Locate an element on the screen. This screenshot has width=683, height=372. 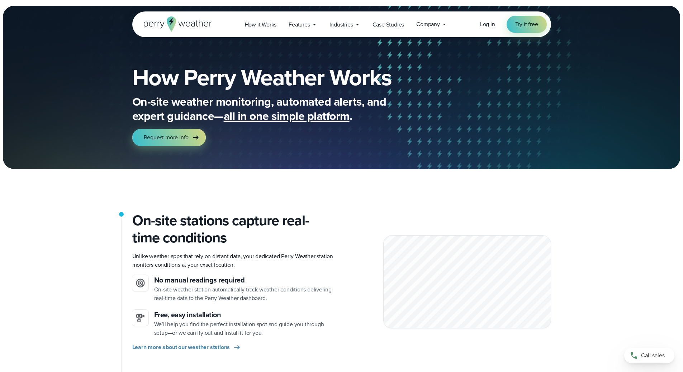
span: all in one simple platform is located at coordinates (286, 116).